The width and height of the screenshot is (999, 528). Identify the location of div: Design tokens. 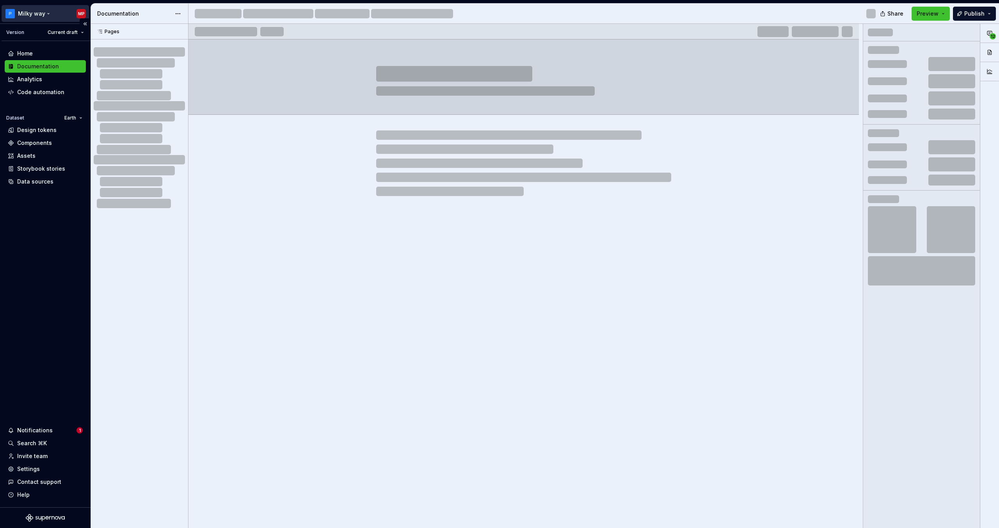
(37, 130).